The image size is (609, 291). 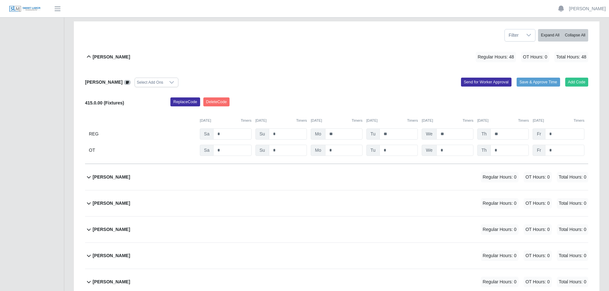 What do you see at coordinates (25, 9) in the screenshot?
I see `img: SLM Logo` at bounding box center [25, 9].